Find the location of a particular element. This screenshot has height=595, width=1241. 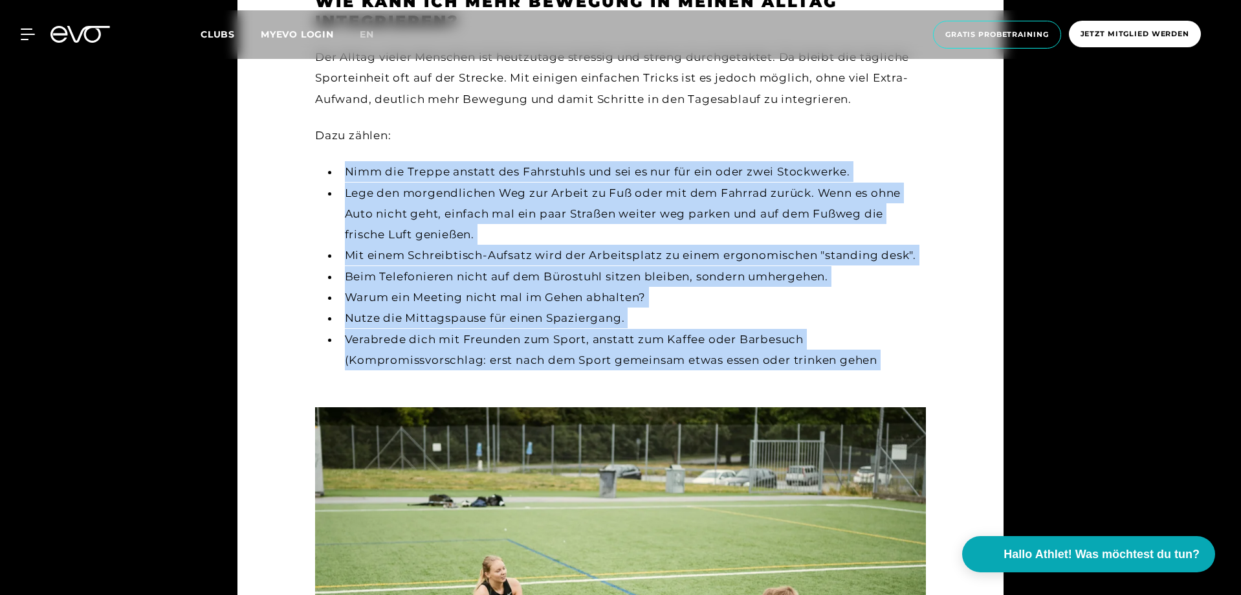

a: en is located at coordinates (375, 34).